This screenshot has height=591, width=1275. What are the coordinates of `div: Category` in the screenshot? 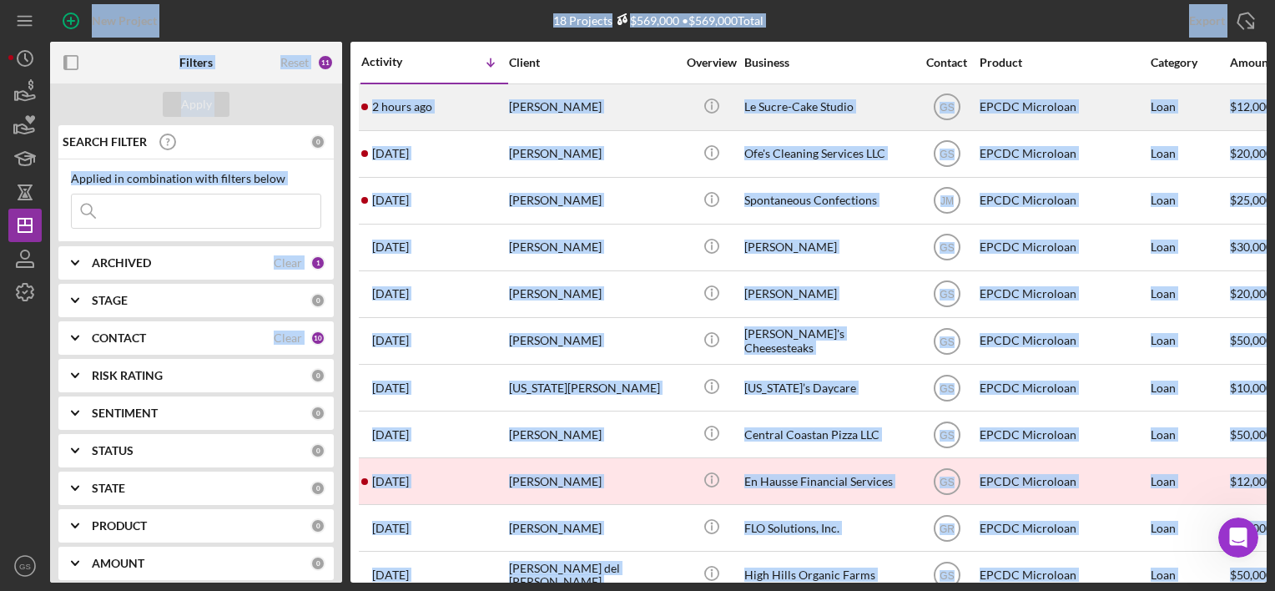 It's located at (1189, 63).